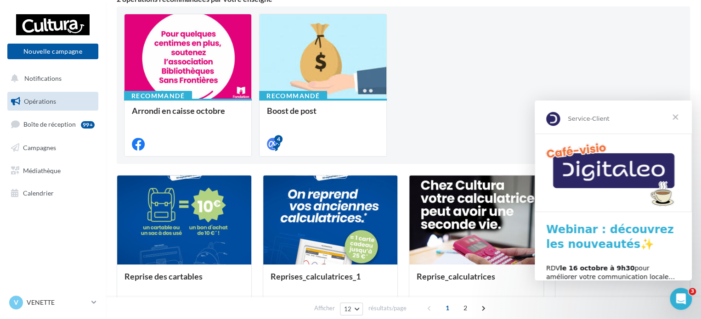 Image resolution: width=701 pixels, height=319 pixels. What do you see at coordinates (62, 168) in the screenshot?
I see `b: le 16 octobre à 9h30` at bounding box center [62, 168].